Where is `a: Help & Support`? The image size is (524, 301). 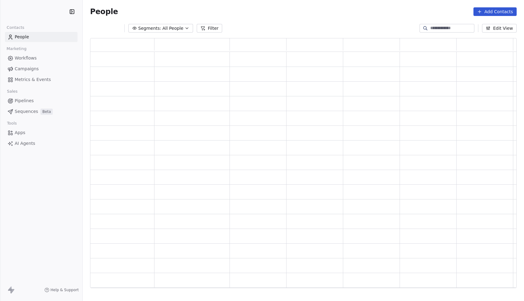 a: Help & Support is located at coordinates (62, 290).